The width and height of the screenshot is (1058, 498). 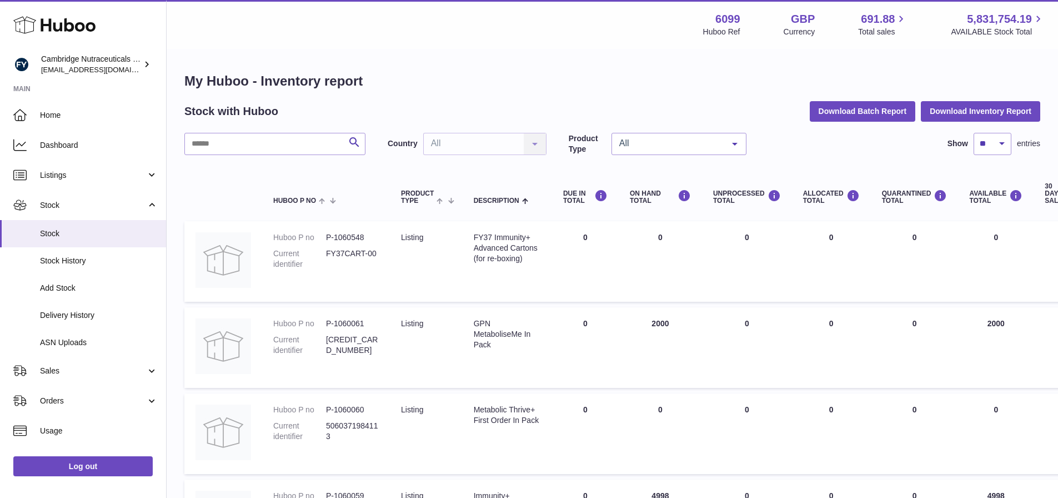 What do you see at coordinates (352, 259) in the screenshot?
I see `dd: FY37CART-00` at bounding box center [352, 259].